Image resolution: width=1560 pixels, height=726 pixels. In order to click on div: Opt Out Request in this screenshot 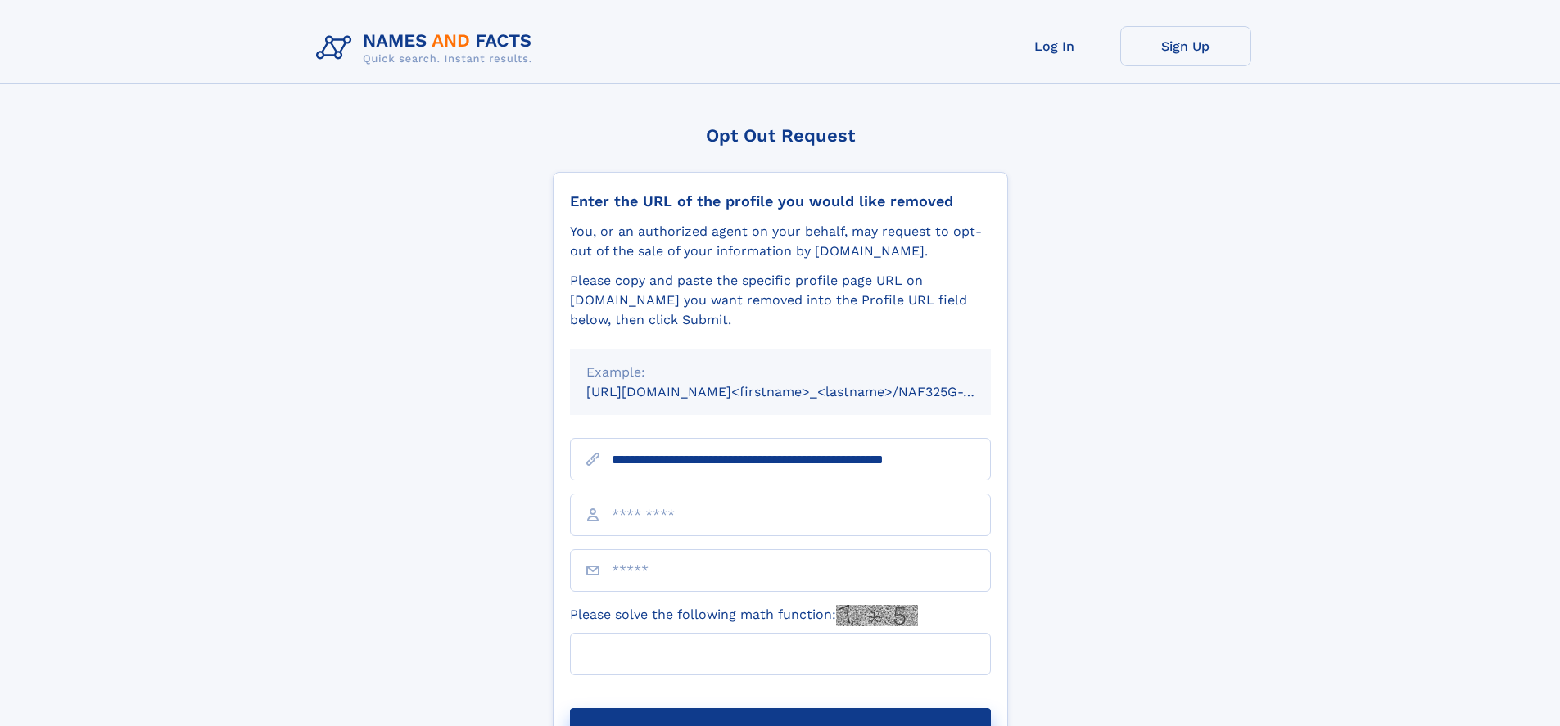, I will do `click(780, 135)`.